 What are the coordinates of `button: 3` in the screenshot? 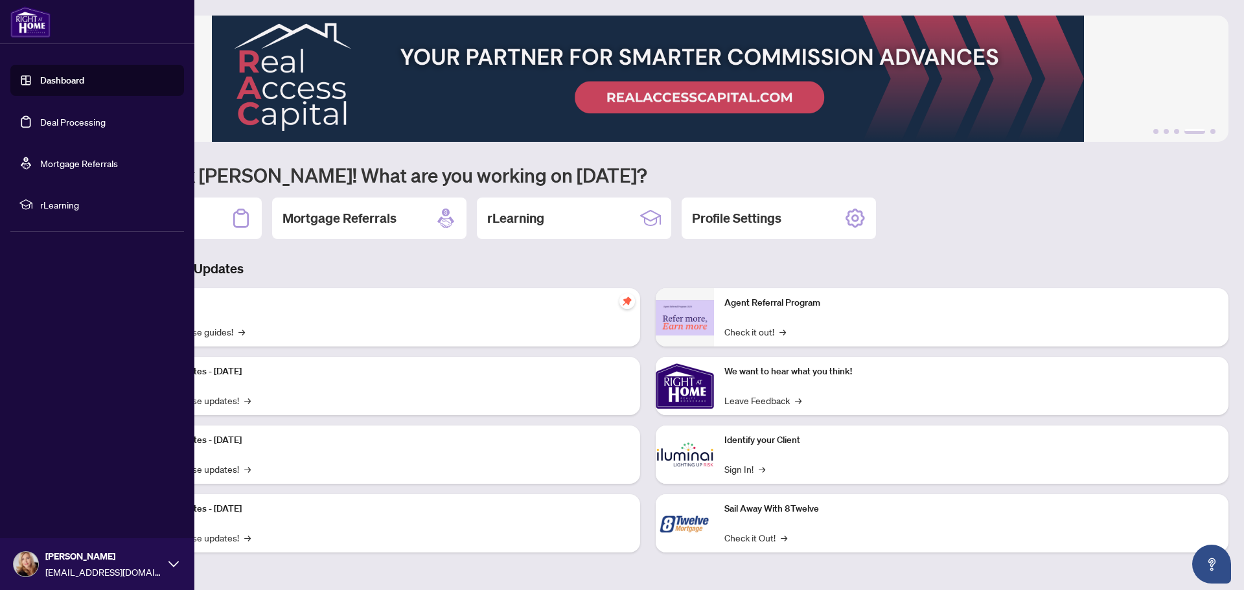 It's located at (1177, 132).